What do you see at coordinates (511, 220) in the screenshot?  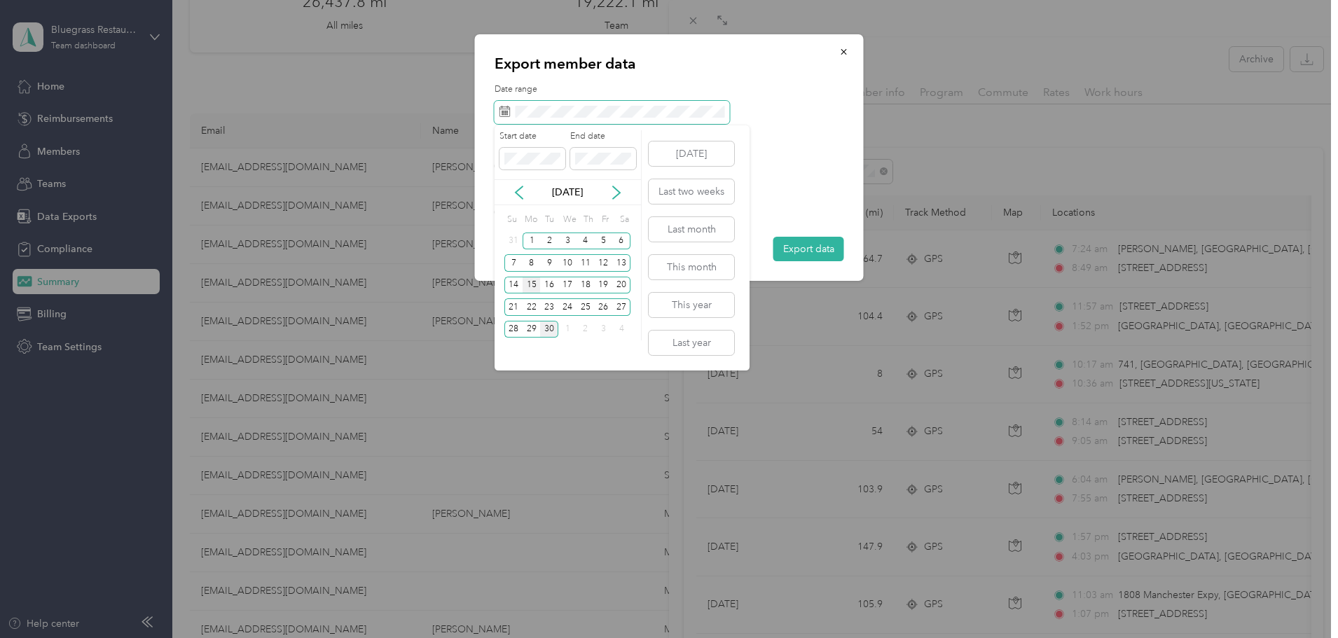 I see `div: Su` at bounding box center [511, 220].